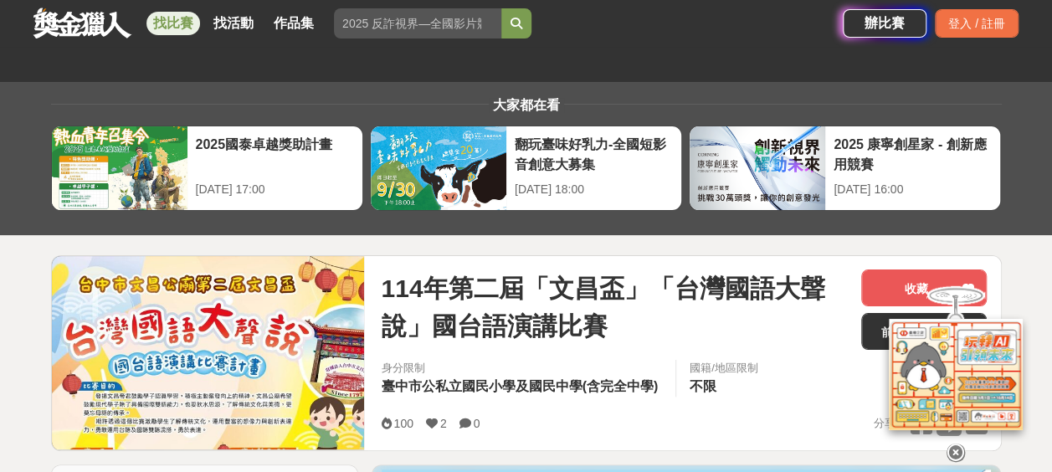 This screenshot has width=1052, height=472. I want to click on div: 登入 / 註冊, so click(977, 23).